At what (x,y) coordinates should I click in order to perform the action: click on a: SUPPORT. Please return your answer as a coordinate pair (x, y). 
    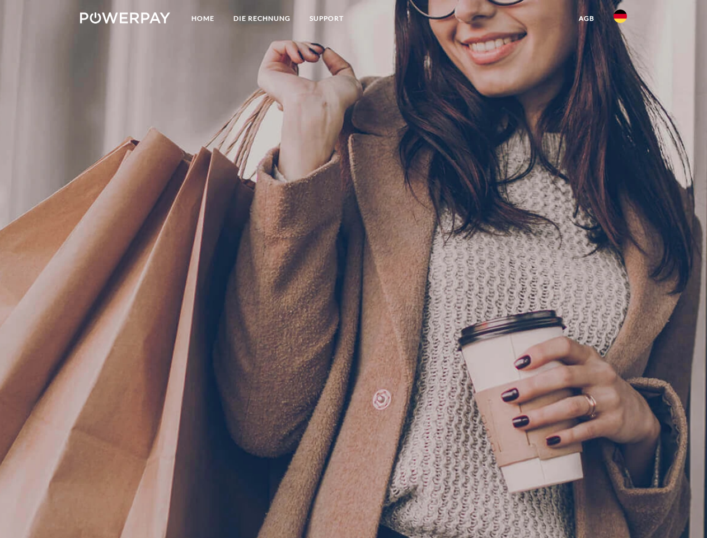
    Looking at the image, I should click on (327, 18).